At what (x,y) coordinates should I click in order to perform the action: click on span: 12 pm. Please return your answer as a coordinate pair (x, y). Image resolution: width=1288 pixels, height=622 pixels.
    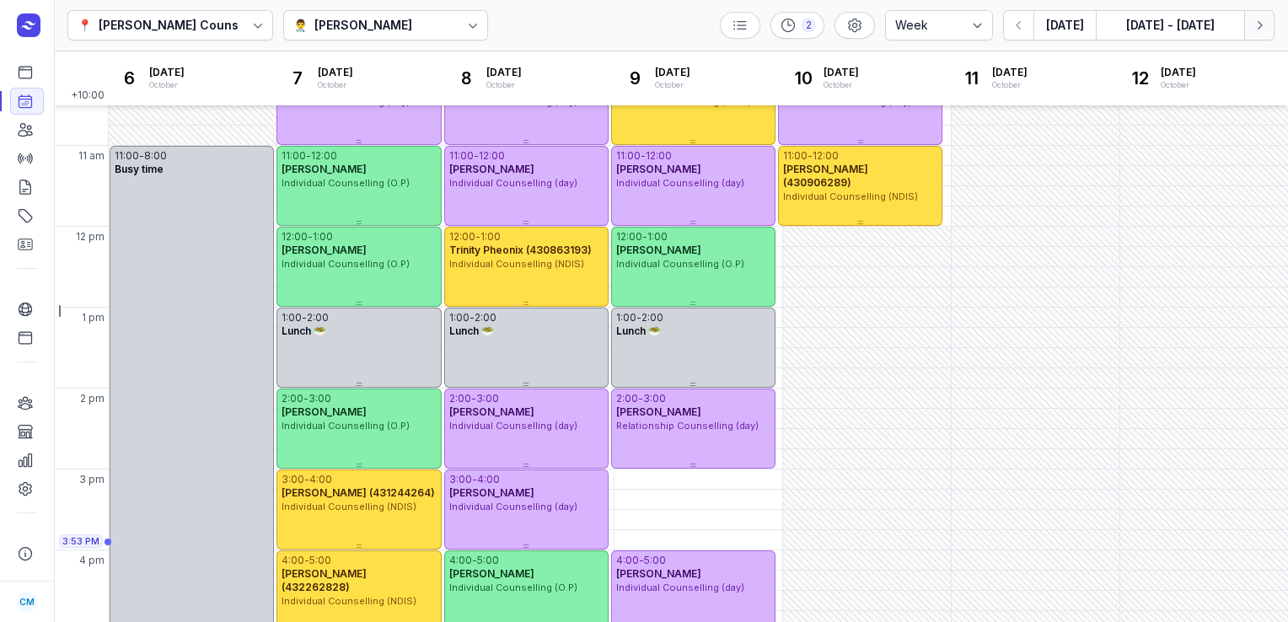
    Looking at the image, I should click on (90, 237).